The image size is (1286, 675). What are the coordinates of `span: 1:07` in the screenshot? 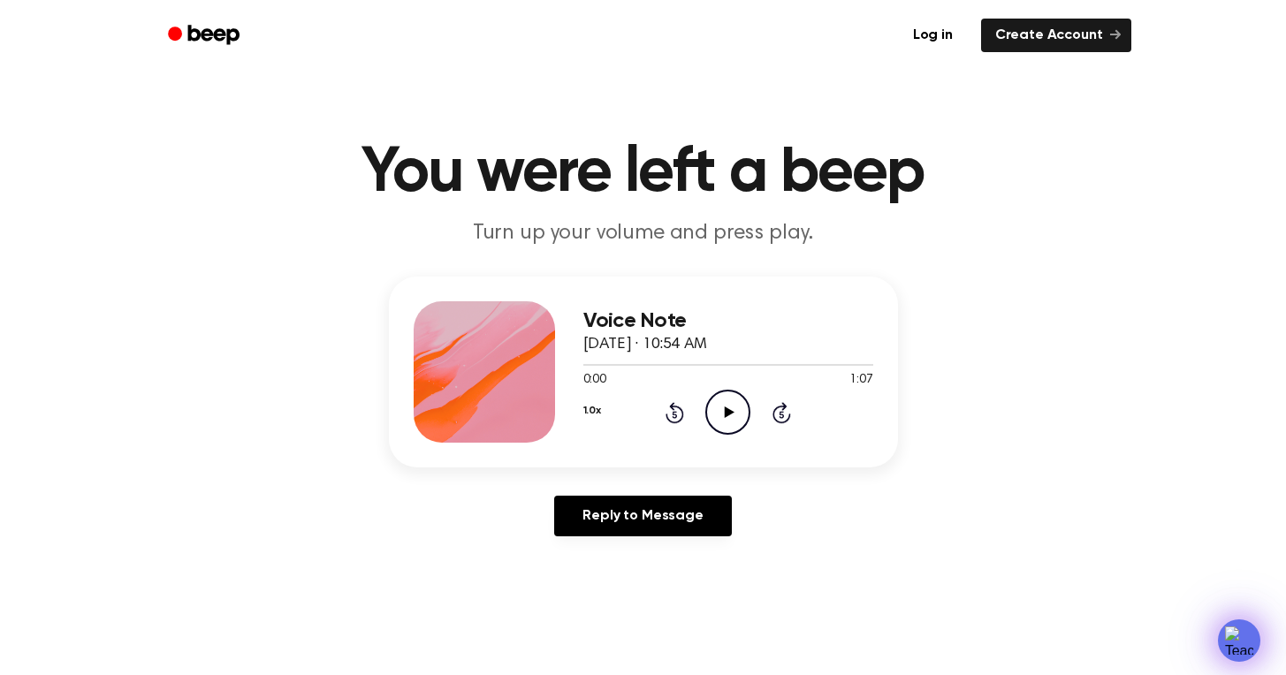 It's located at (861, 380).